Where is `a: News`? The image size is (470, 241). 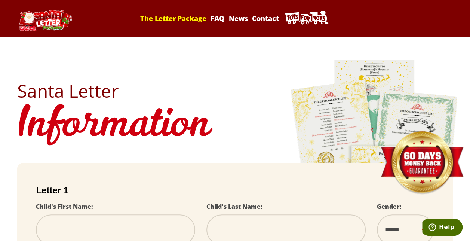 a: News is located at coordinates (238, 18).